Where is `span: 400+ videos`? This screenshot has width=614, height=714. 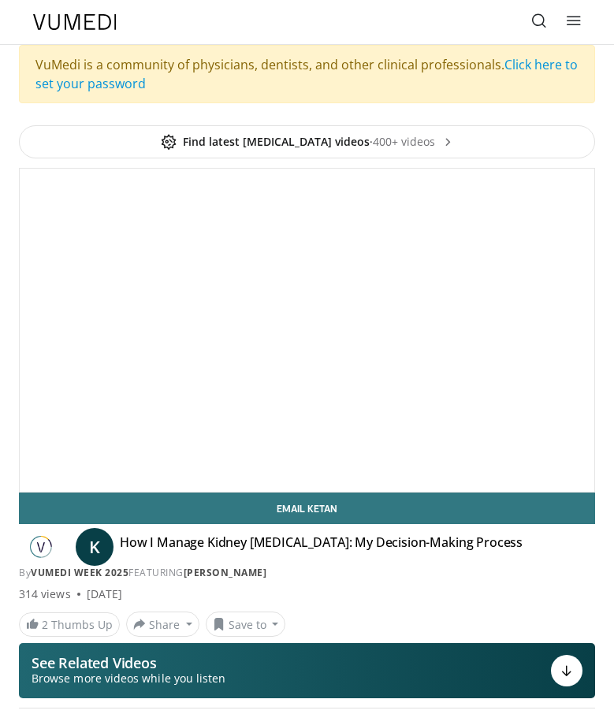
span: 400+ videos is located at coordinates (413, 142).